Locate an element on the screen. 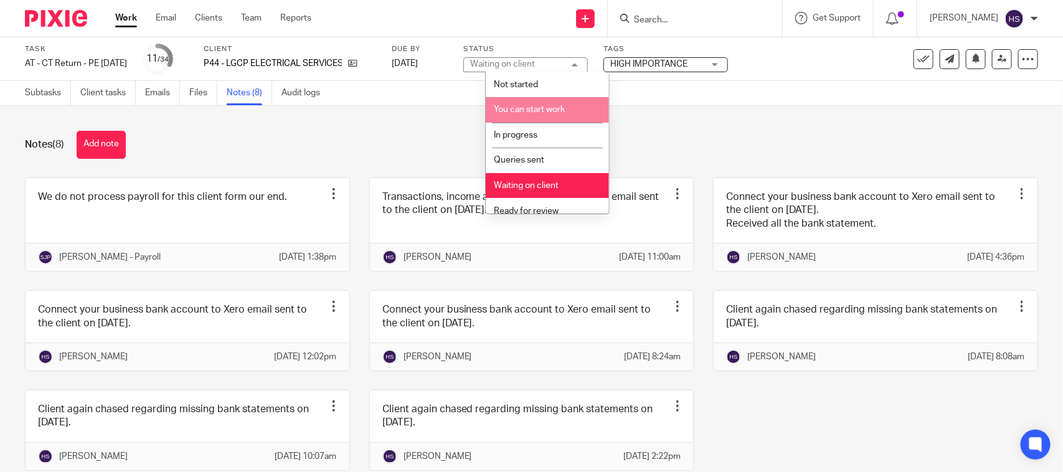  label: Client is located at coordinates (290, 49).